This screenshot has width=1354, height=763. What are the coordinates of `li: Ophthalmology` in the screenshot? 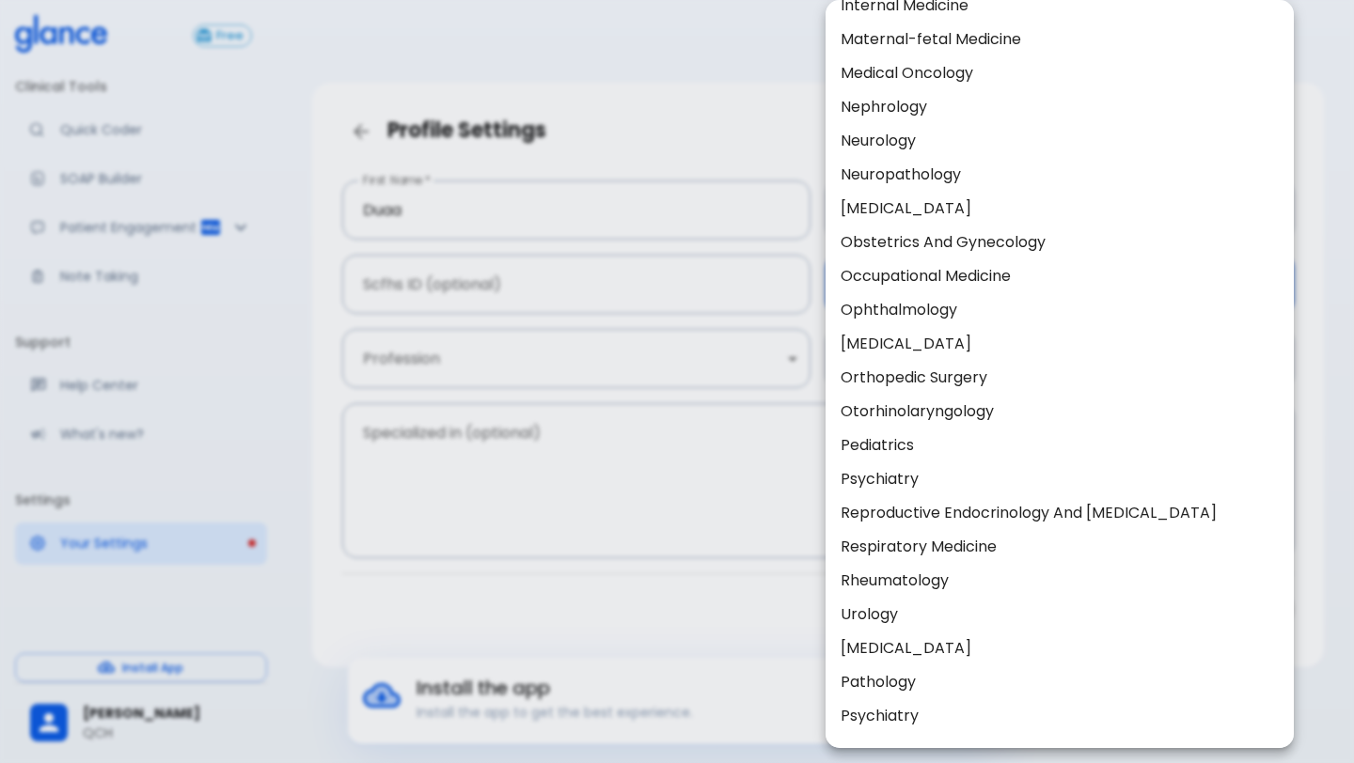 It's located at (1059, 310).